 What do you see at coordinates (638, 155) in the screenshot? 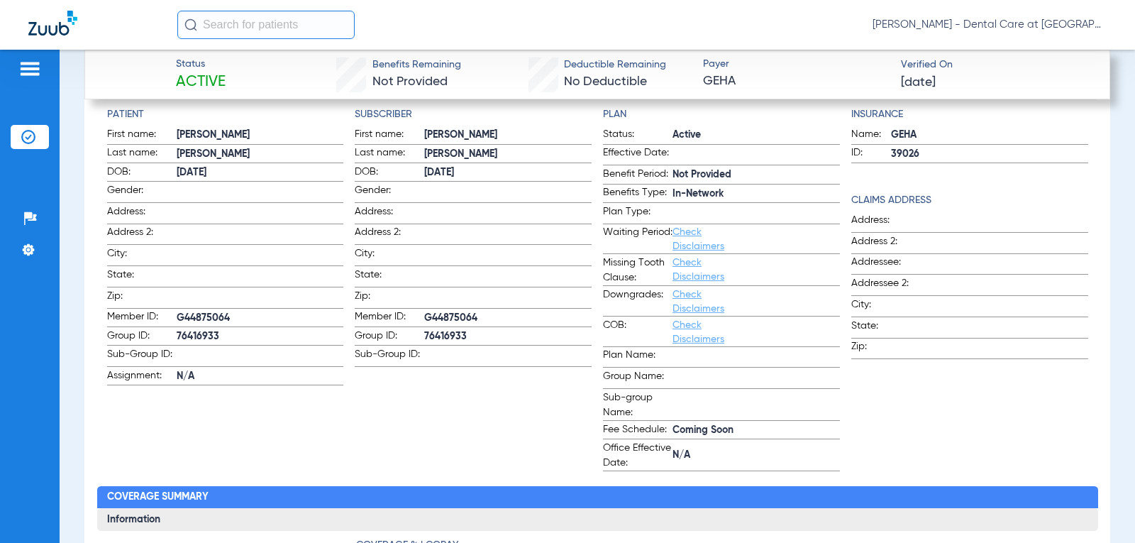
I see `span: Effective Date:` at bounding box center [638, 155].